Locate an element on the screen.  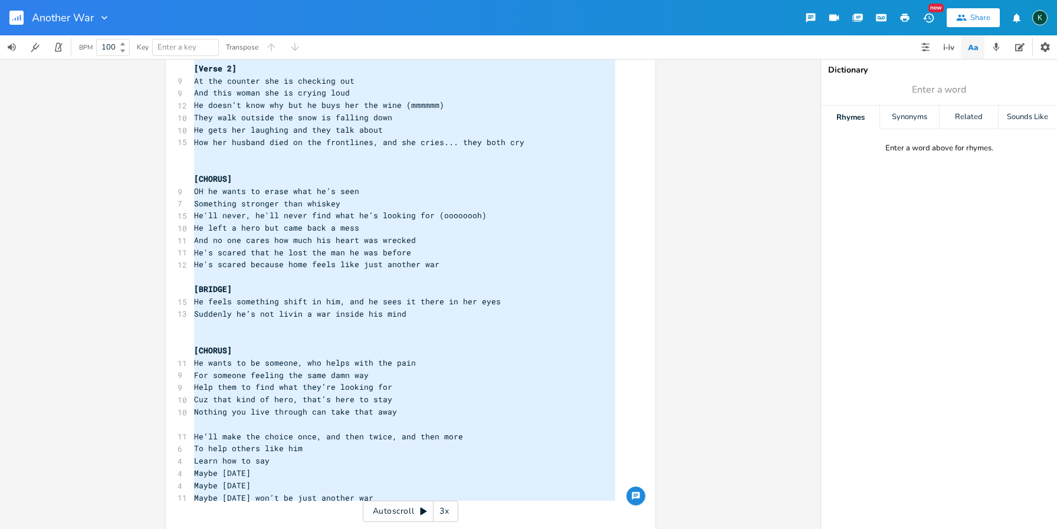
div: Enter a word above for rhymes. is located at coordinates (939, 148).